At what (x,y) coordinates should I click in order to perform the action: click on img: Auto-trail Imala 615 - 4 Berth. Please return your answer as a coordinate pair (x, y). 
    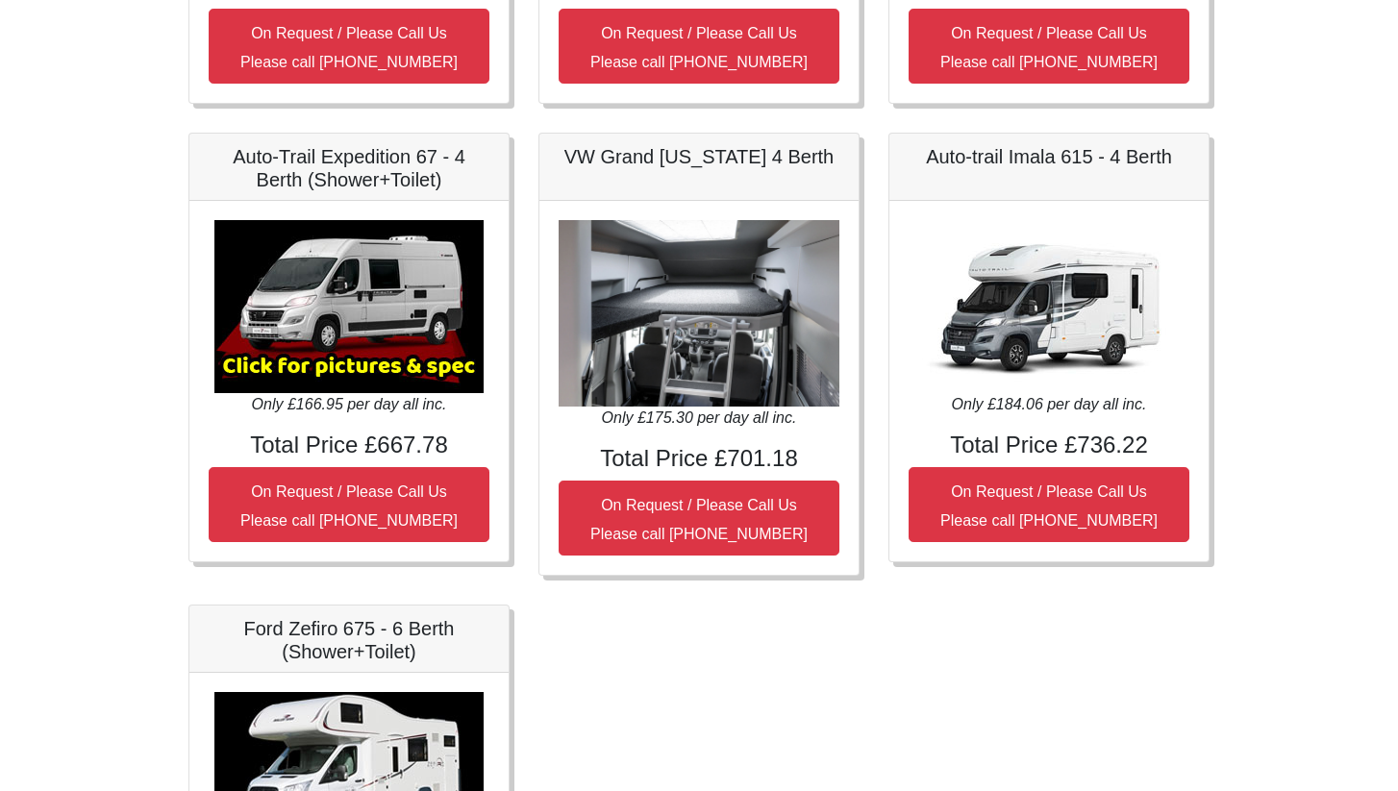
    Looking at the image, I should click on (1049, 307).